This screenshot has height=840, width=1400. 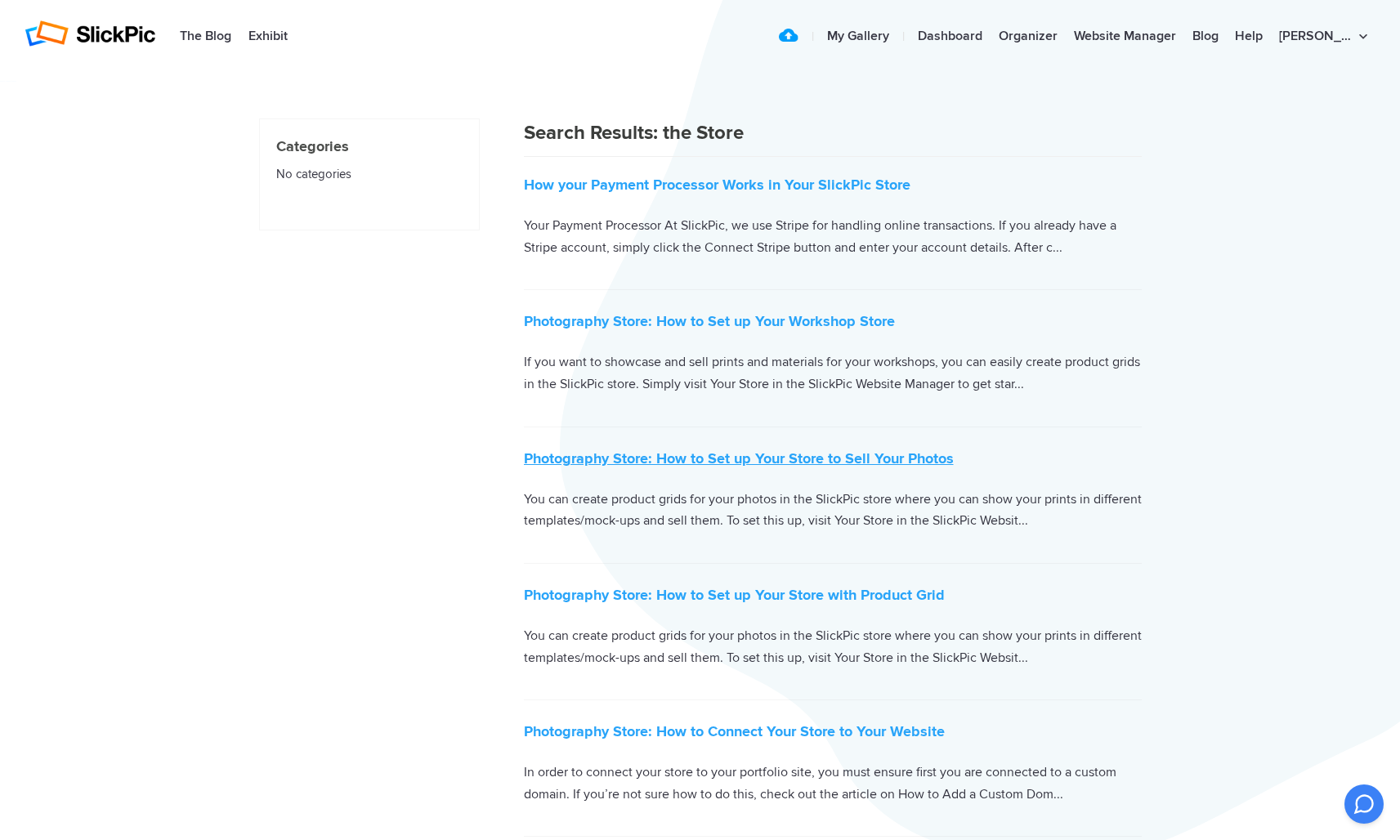 I want to click on a: Photography Store: How to Set up Your Store to Sell Your Photos, so click(x=739, y=458).